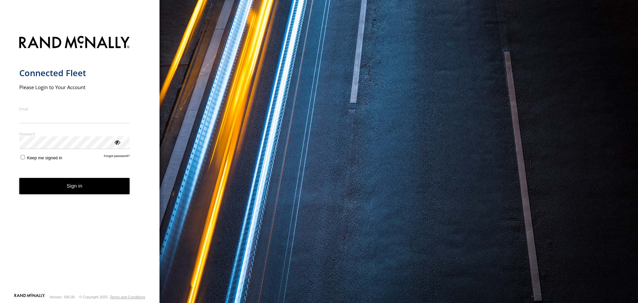  What do you see at coordinates (80, 162) in the screenshot?
I see `form: main` at bounding box center [80, 162].